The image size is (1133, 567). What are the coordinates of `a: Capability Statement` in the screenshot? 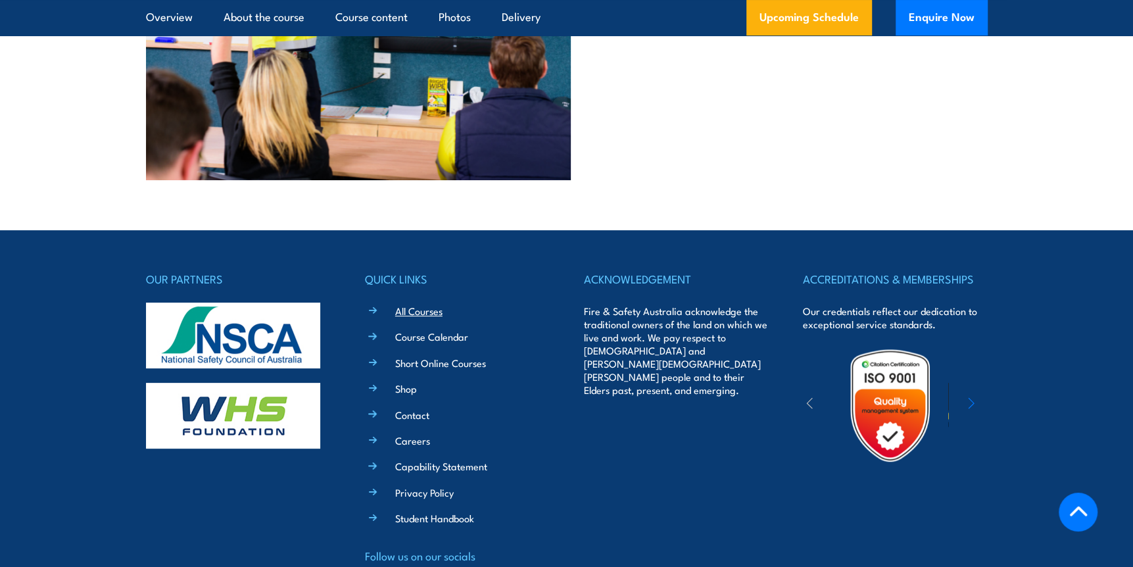 It's located at (441, 466).